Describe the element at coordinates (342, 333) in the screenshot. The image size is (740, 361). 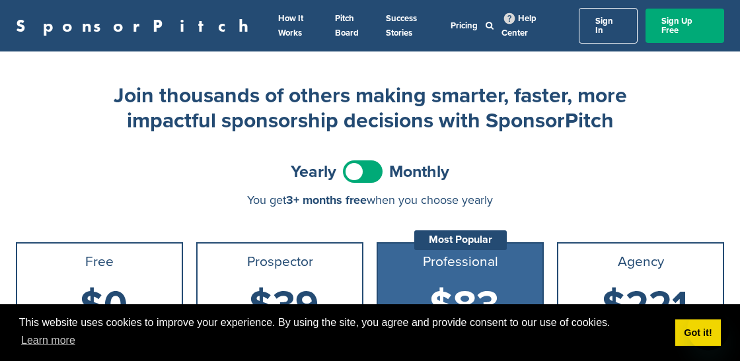
I see `span: This website uses cookies to improve your experience. By using the site, you agree and provide co...` at that location.